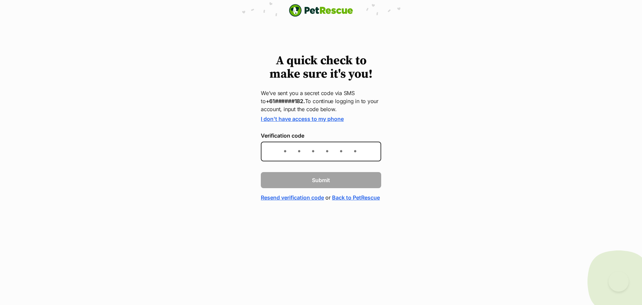 Image resolution: width=642 pixels, height=305 pixels. What do you see at coordinates (321, 10) in the screenshot?
I see `a: PetRescue` at bounding box center [321, 10].